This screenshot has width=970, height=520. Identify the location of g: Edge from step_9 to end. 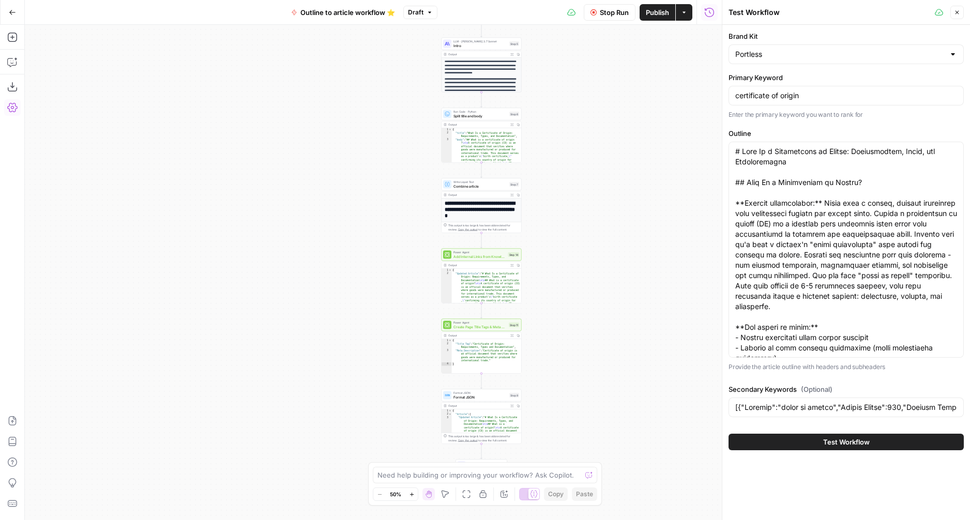
(481, 451).